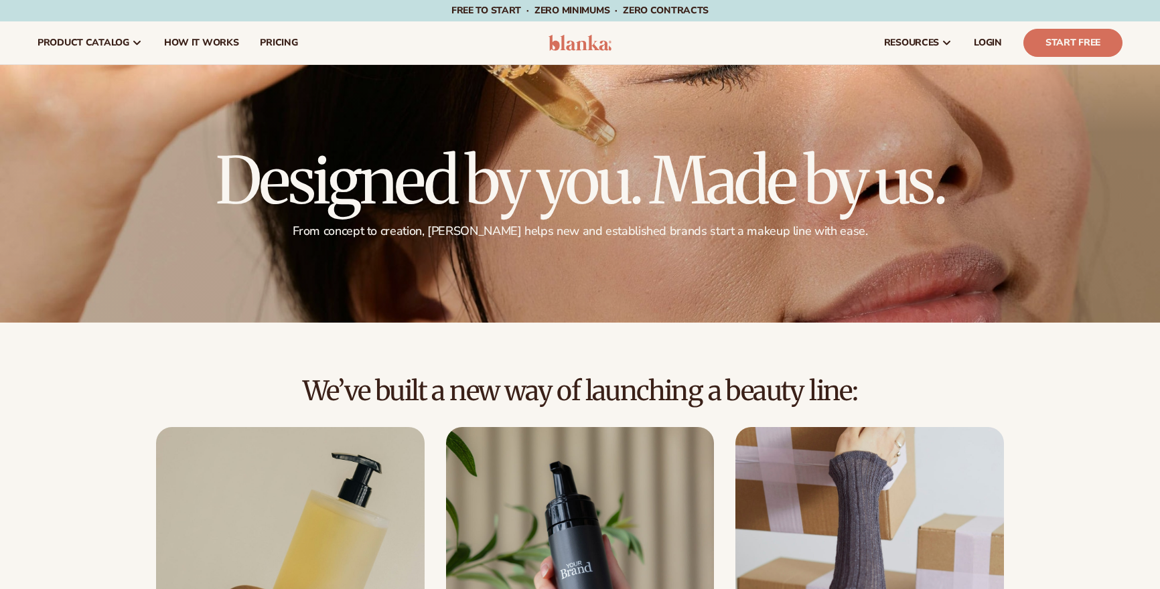 The image size is (1160, 589). What do you see at coordinates (1073, 43) in the screenshot?
I see `a: Start Free` at bounding box center [1073, 43].